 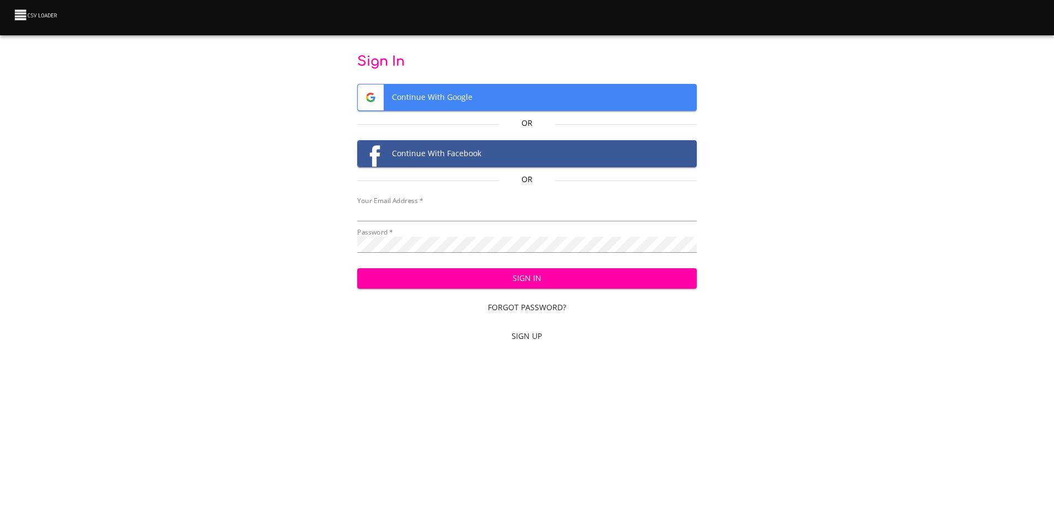 I want to click on button: Facebook logoContinue With Facebook, so click(x=527, y=153).